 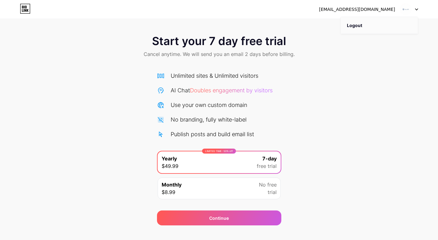 What do you see at coordinates (267, 166) in the screenshot?
I see `span: free trial` at bounding box center [267, 166].